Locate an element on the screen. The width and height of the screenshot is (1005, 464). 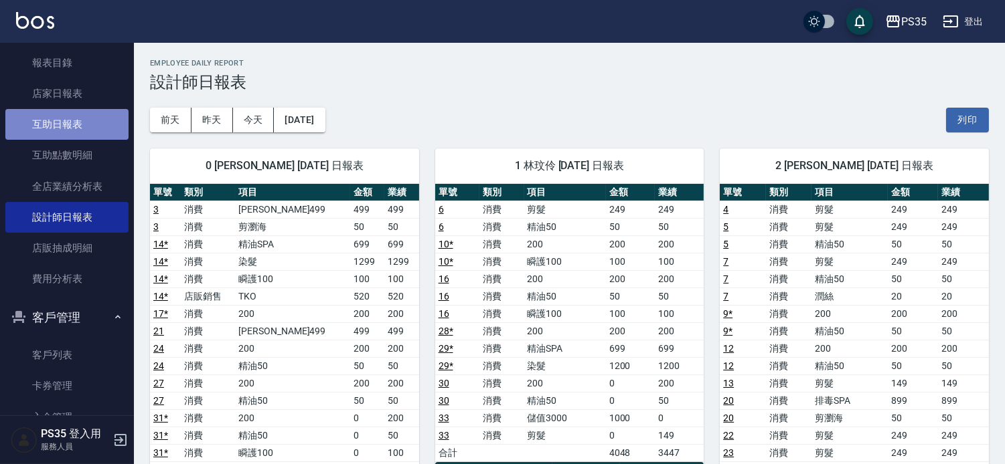
a: 30 is located at coordinates (444, 401).